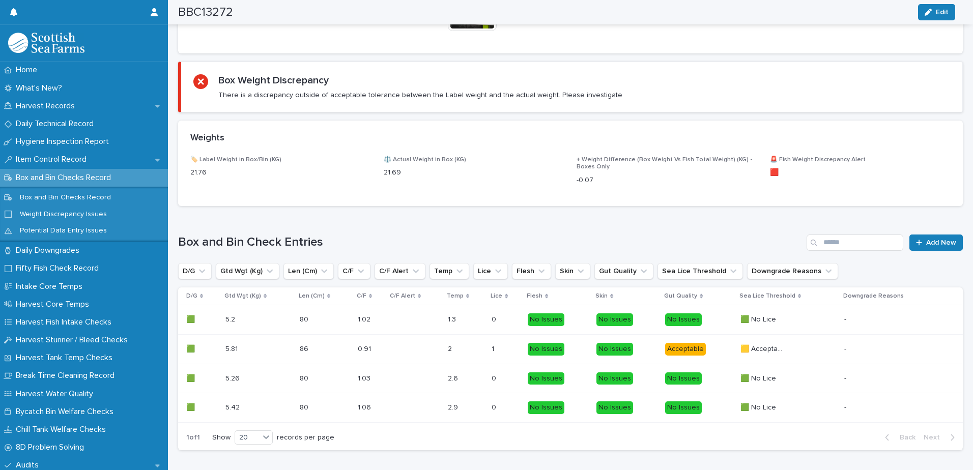 The image size is (973, 470). I want to click on button: Skin, so click(573, 271).